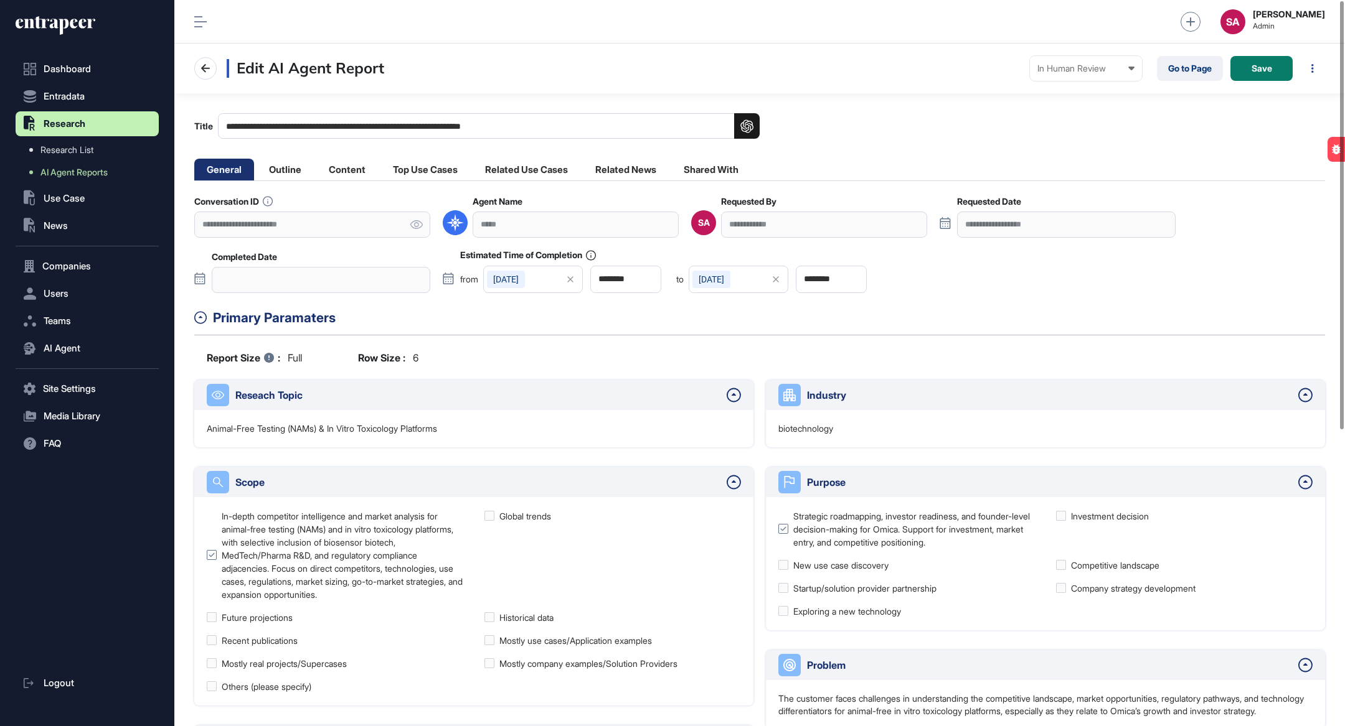 This screenshot has width=1345, height=726. What do you see at coordinates (305, 68) in the screenshot?
I see `h3: Edit AI Agent Report` at bounding box center [305, 68].